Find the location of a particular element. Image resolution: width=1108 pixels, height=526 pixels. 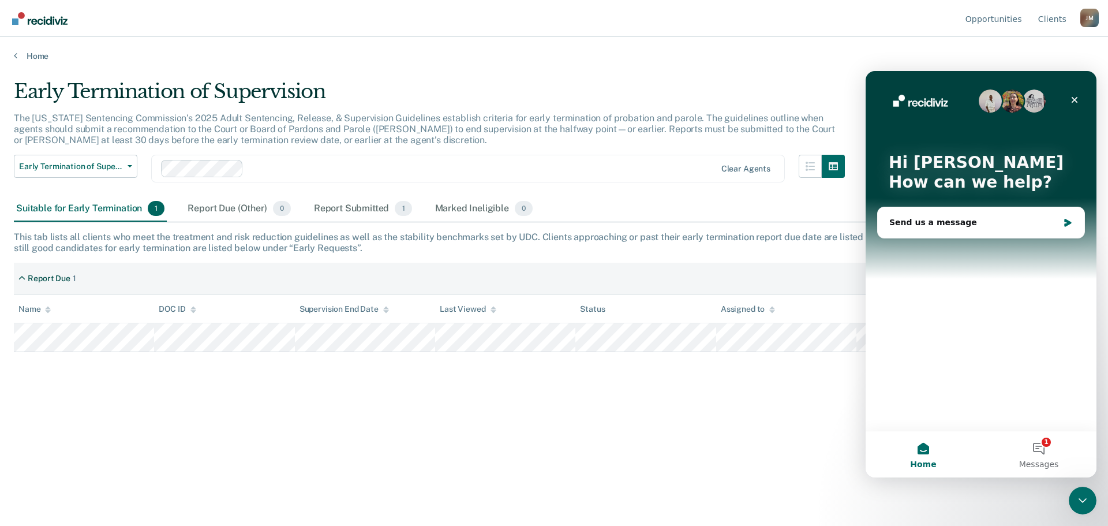

button: Profile dropdown button is located at coordinates (1090, 18).